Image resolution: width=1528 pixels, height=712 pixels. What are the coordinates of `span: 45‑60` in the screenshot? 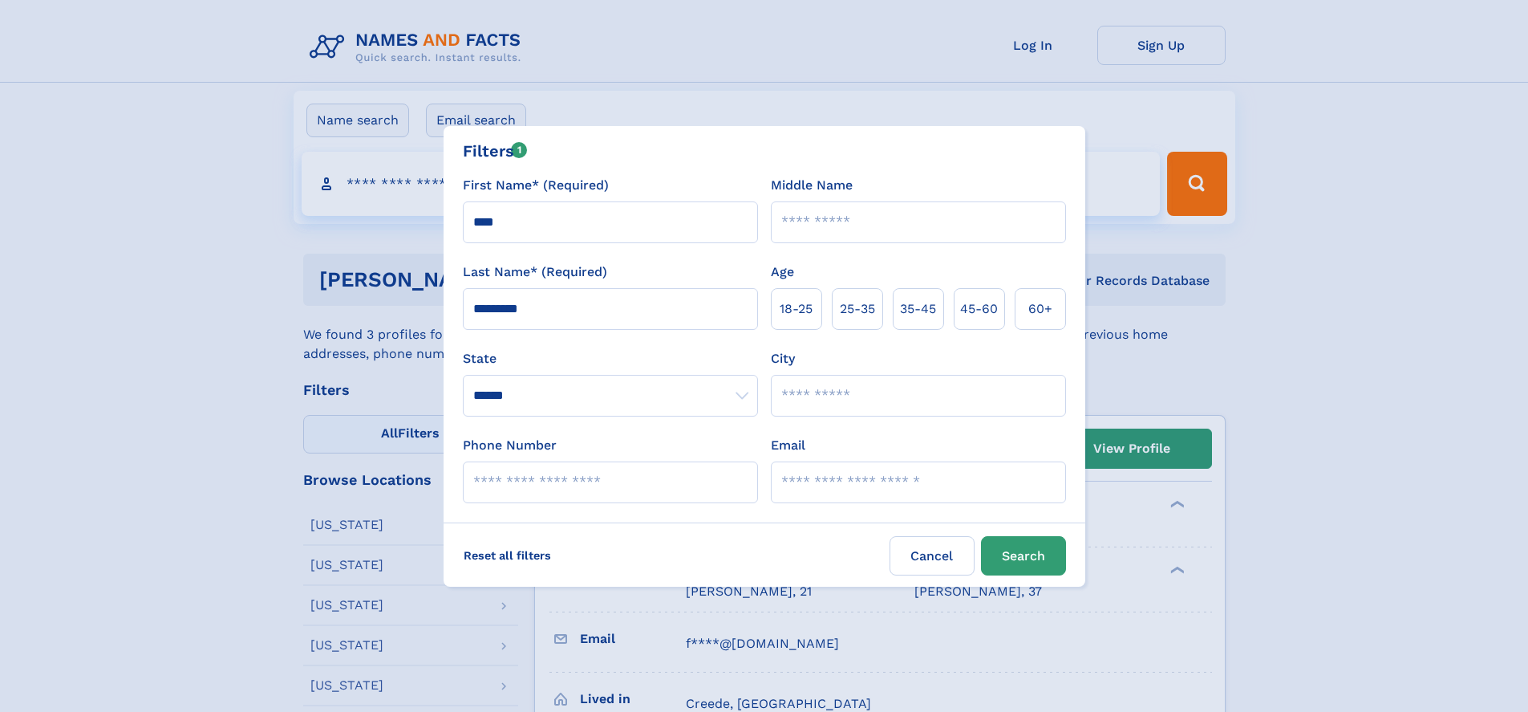 It's located at (979, 309).